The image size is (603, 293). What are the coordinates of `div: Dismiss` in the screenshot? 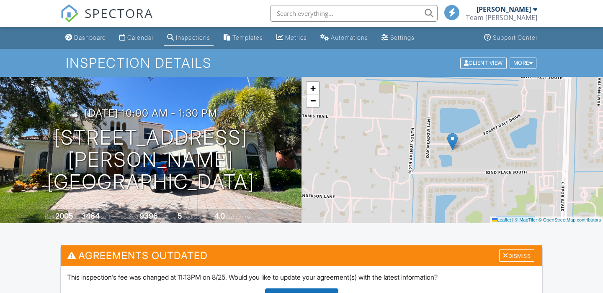 It's located at (517, 256).